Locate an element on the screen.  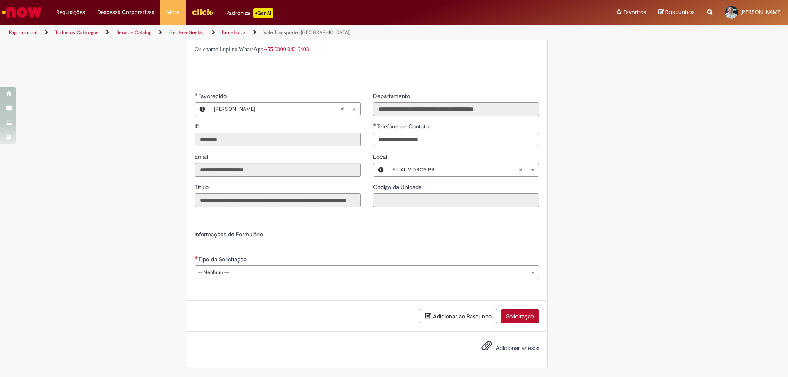
label: Somente leitura - Código da Unidade is located at coordinates (398, 187).